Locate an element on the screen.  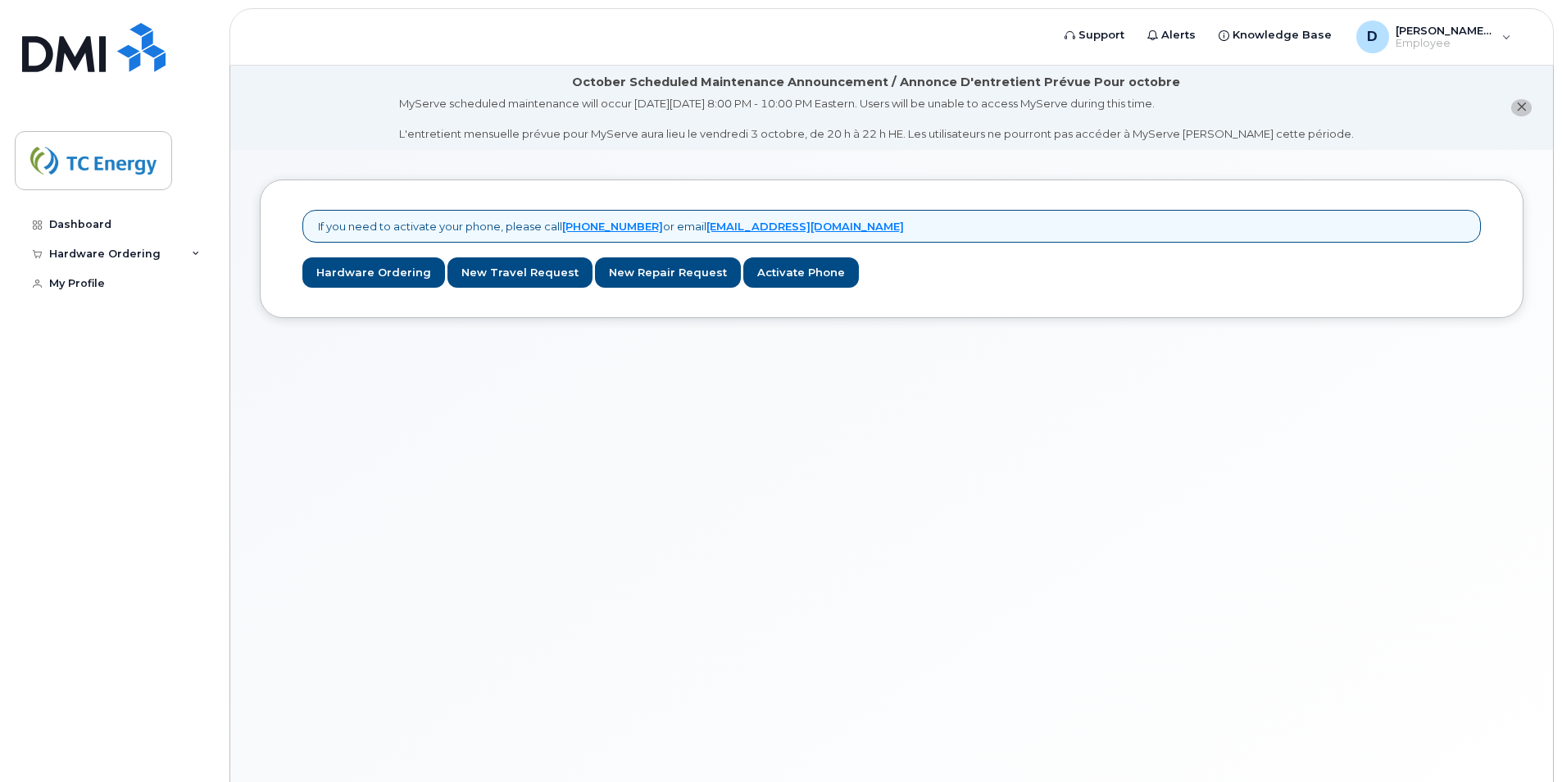
a: Activate Phone is located at coordinates (801, 272).